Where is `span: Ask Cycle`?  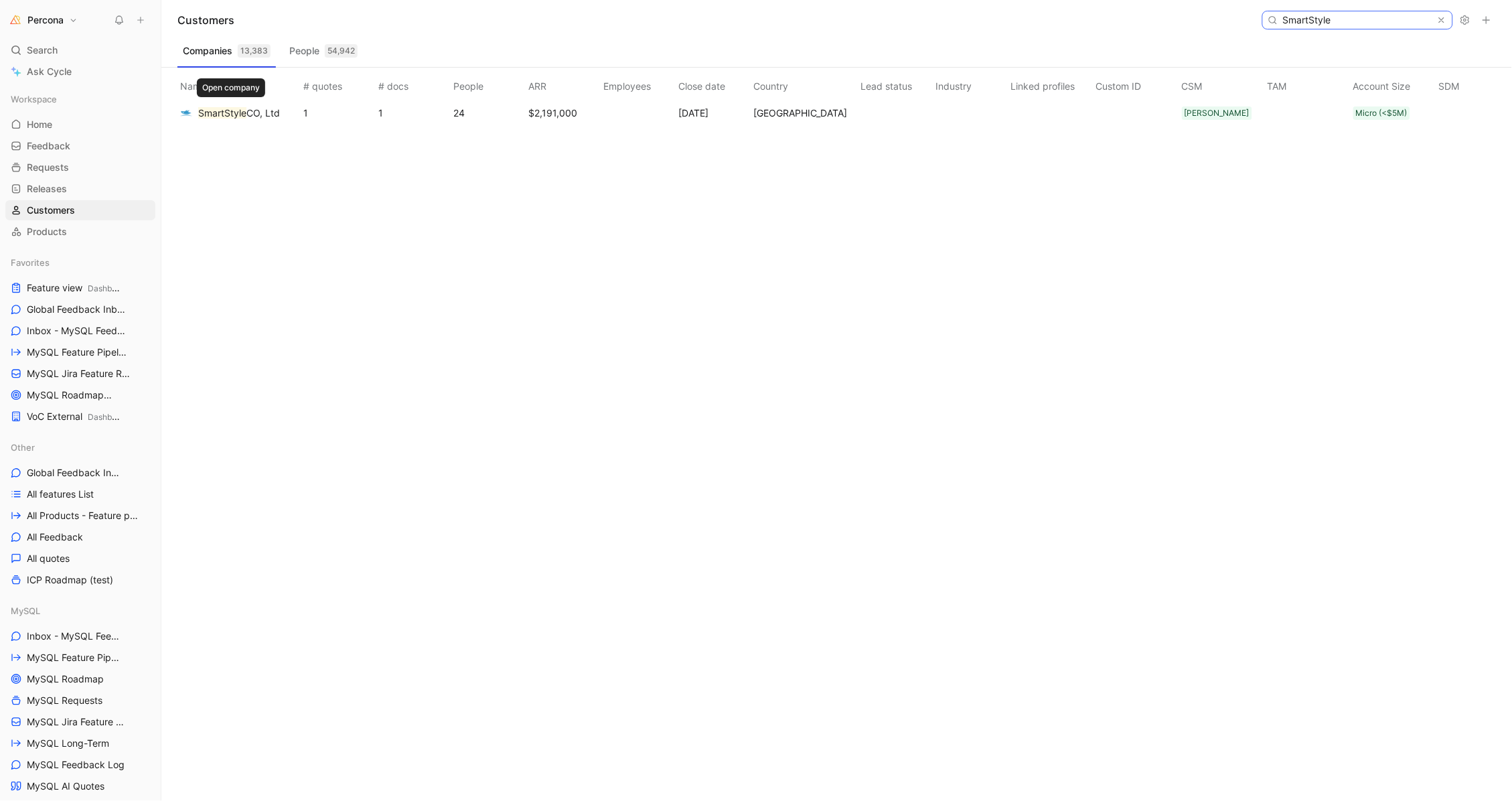 span: Ask Cycle is located at coordinates (49, 72).